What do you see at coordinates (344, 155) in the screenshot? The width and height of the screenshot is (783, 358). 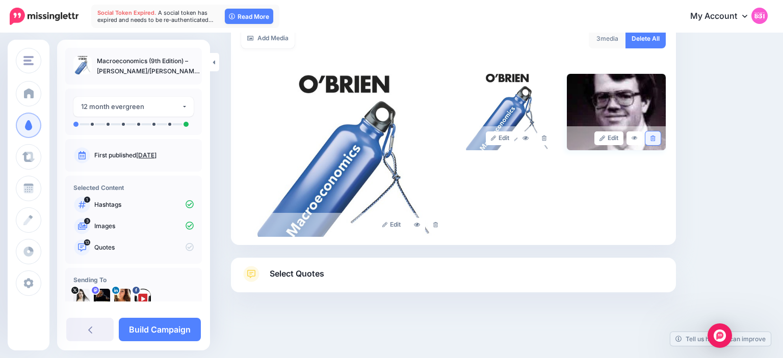 I see `img: 209e513a686e982a221487a86ebf2130_large.jpg` at bounding box center [344, 155].